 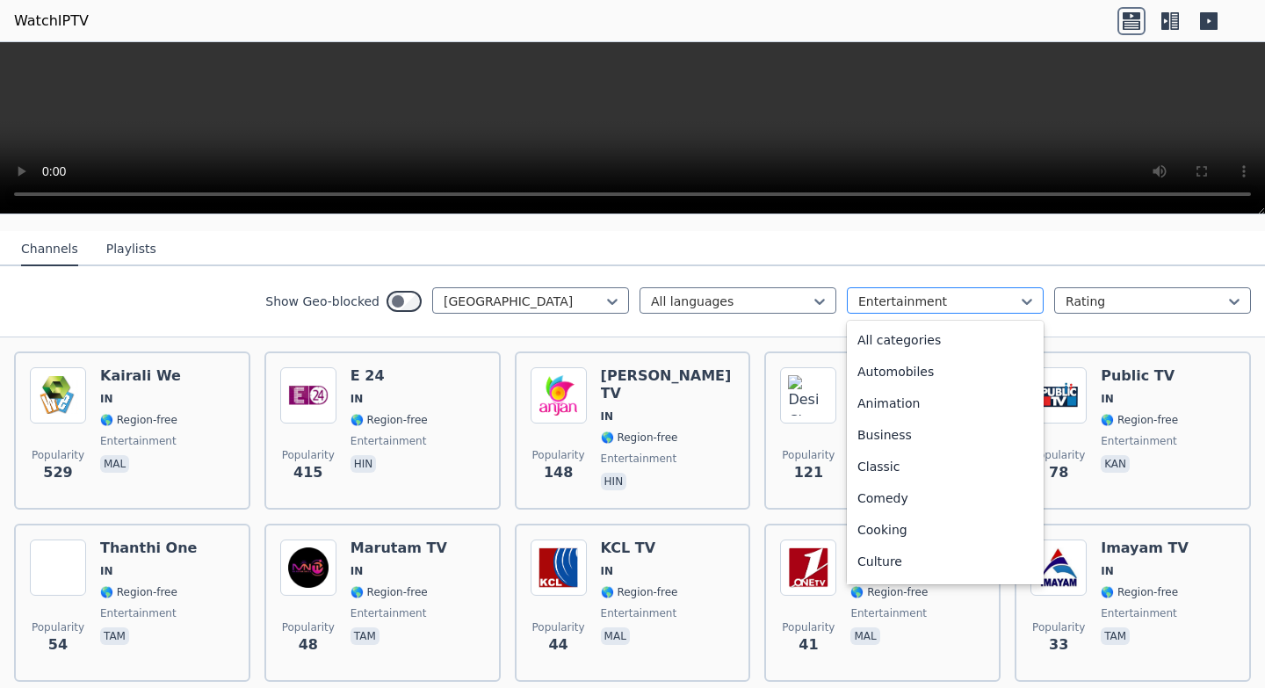 I want to click on img: Anjan TV, so click(x=559, y=395).